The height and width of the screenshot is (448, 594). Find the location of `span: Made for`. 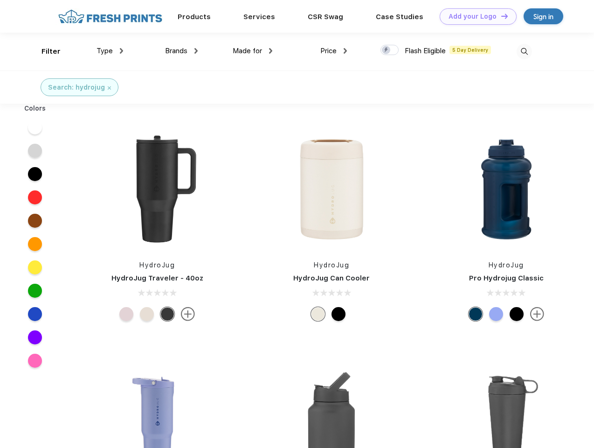

span: Made for is located at coordinates (247, 51).